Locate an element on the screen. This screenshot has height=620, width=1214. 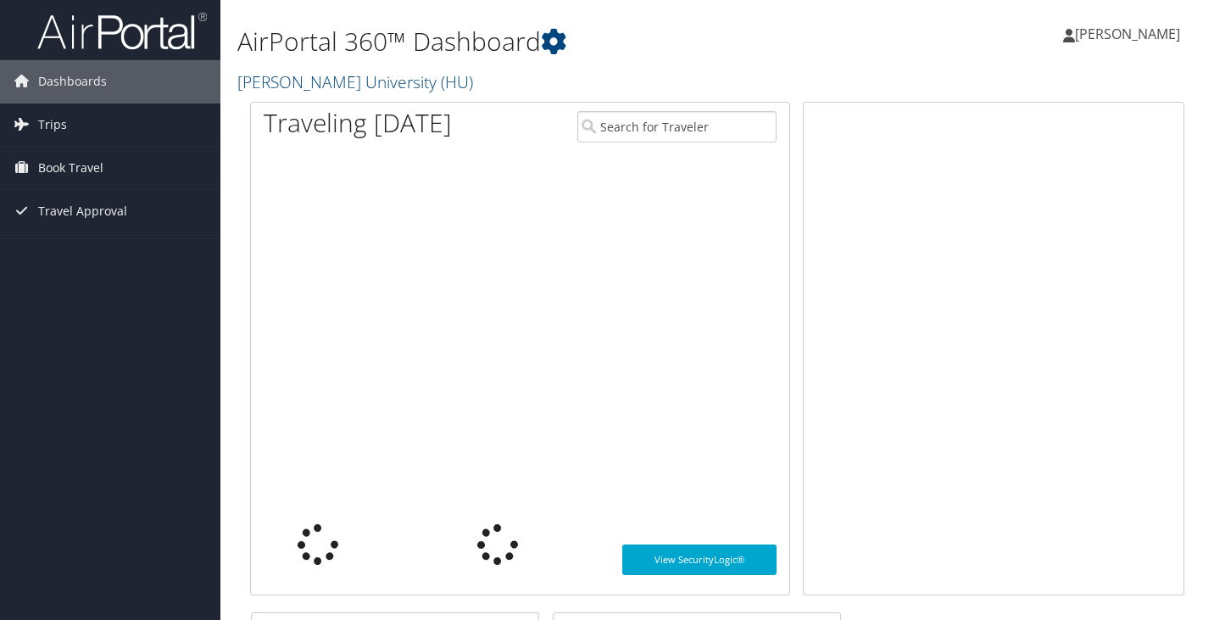
span: Trips is located at coordinates (53, 125).